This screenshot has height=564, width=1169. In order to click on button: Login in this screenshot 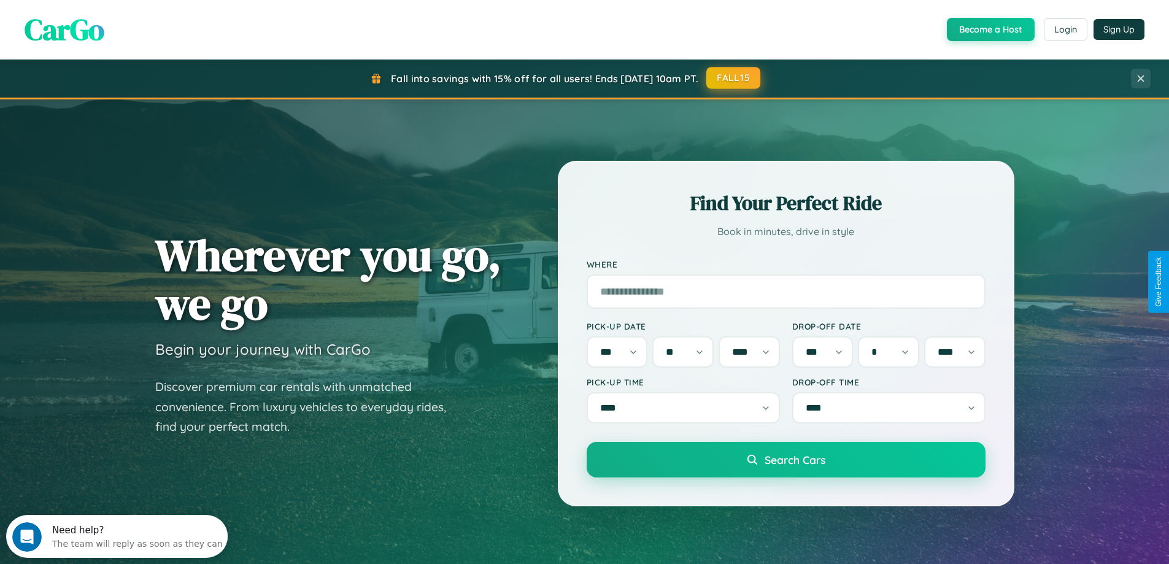, I will do `click(1065, 29)`.